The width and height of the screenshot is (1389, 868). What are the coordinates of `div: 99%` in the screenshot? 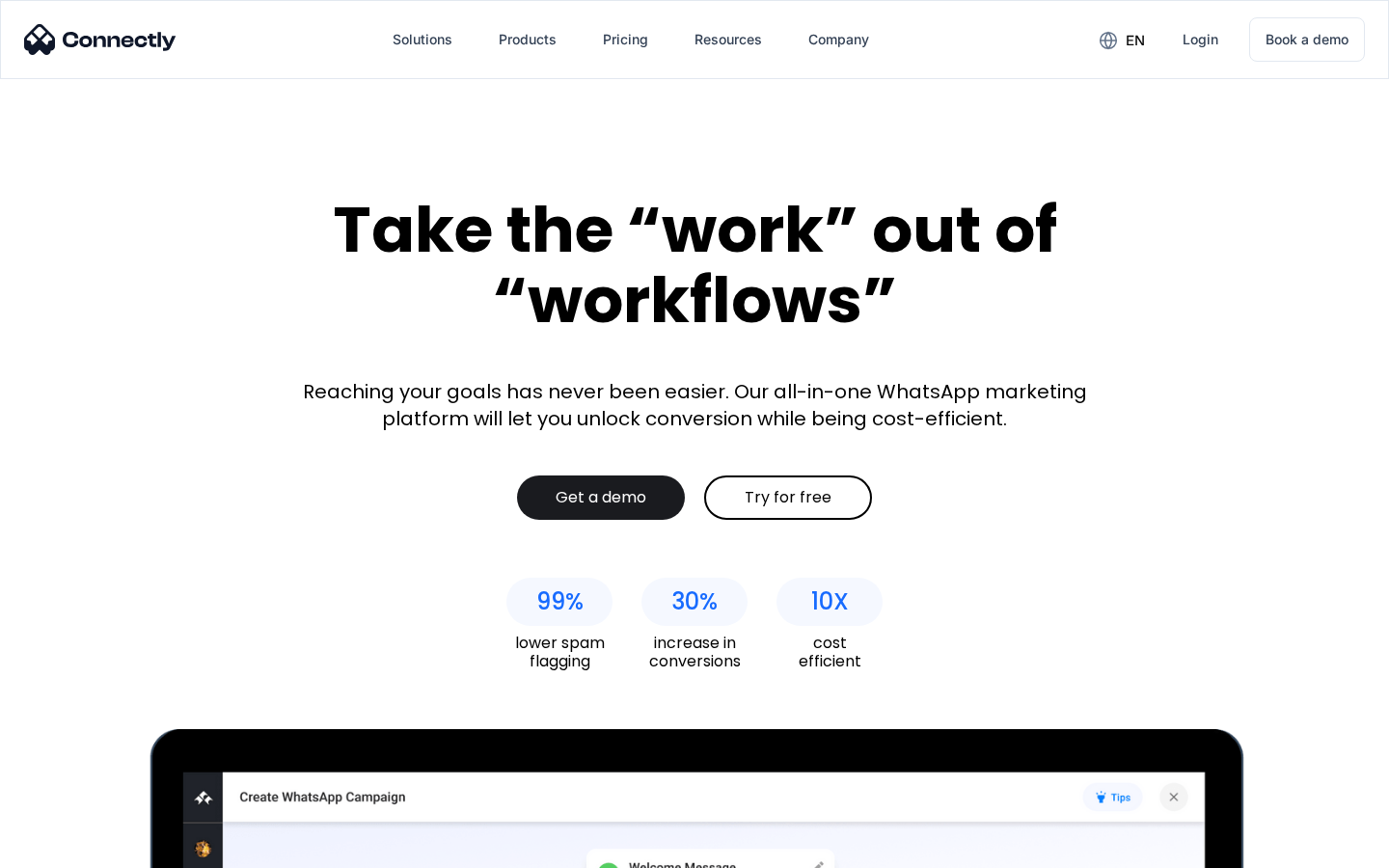 It's located at (560, 602).